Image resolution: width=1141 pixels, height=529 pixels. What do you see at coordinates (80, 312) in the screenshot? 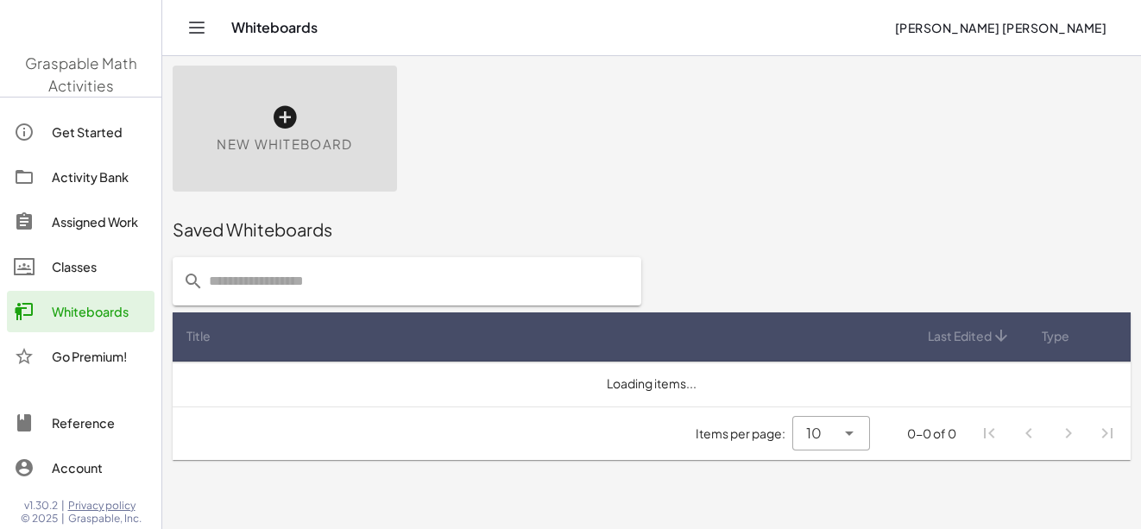
I see `a: Whiteboards` at bounding box center [80, 312].